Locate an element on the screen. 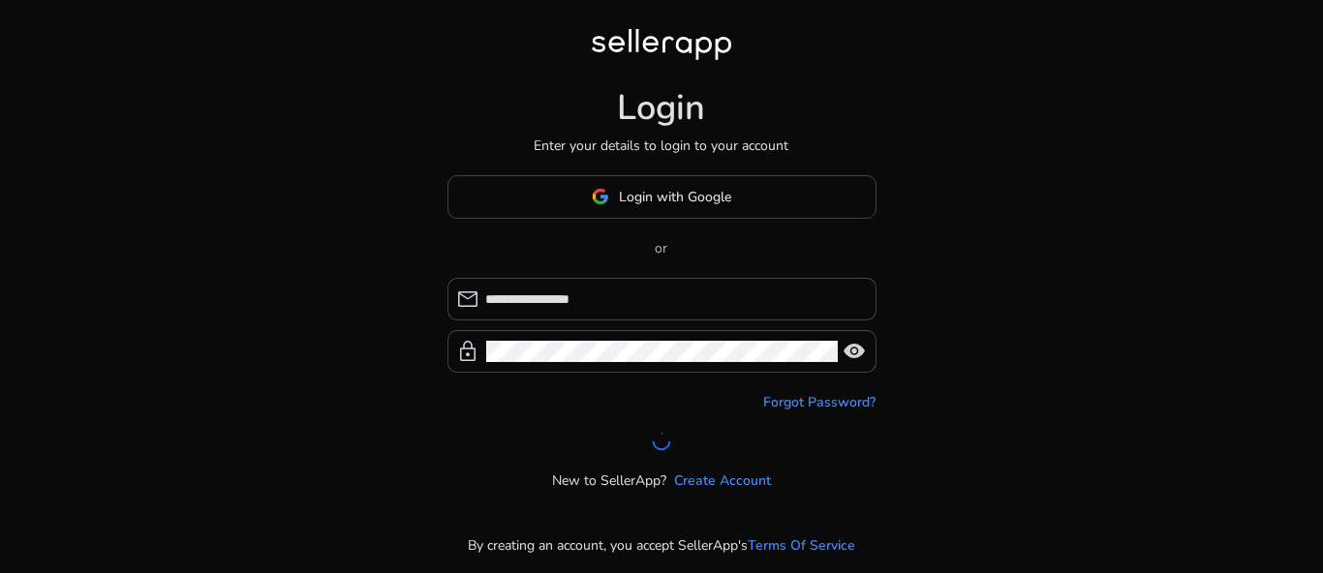  button: Login with Google is located at coordinates (662, 197).